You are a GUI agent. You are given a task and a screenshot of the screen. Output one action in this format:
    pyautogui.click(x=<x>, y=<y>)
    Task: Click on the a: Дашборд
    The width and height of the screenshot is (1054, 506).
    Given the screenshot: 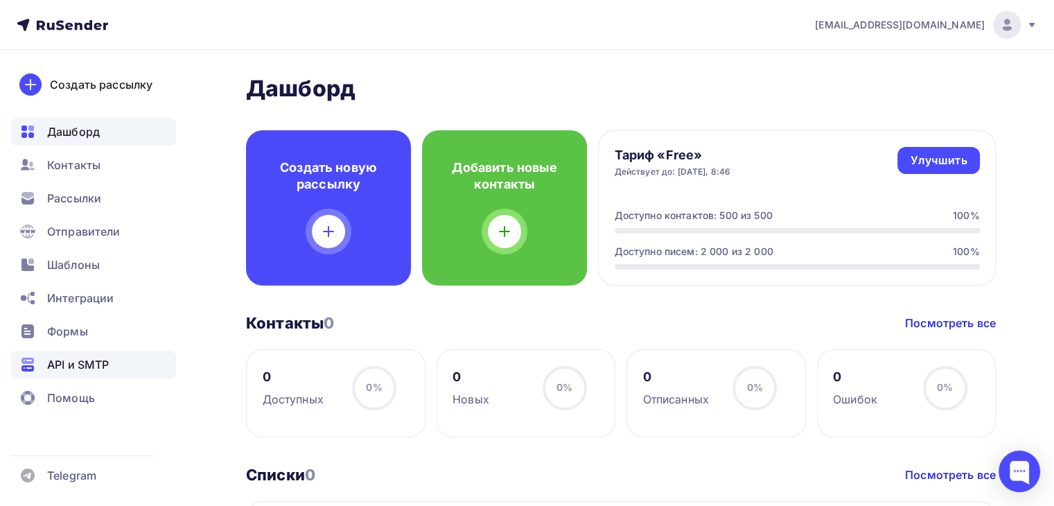 What is the action you would take?
    pyautogui.click(x=94, y=132)
    